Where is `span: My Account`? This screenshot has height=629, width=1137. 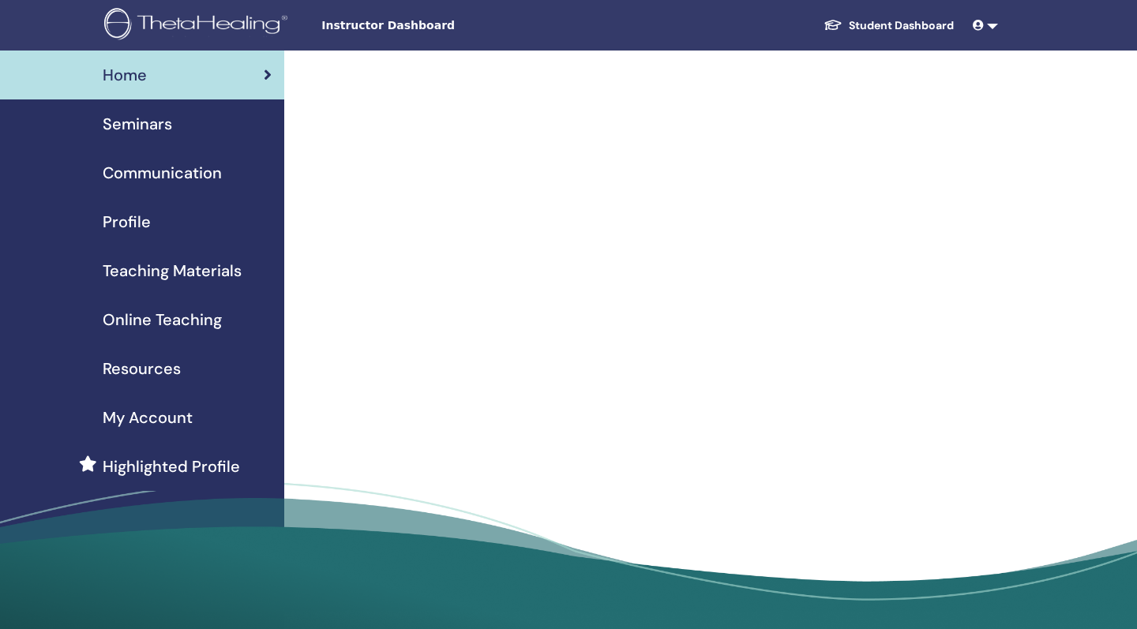 span: My Account is located at coordinates (148, 418).